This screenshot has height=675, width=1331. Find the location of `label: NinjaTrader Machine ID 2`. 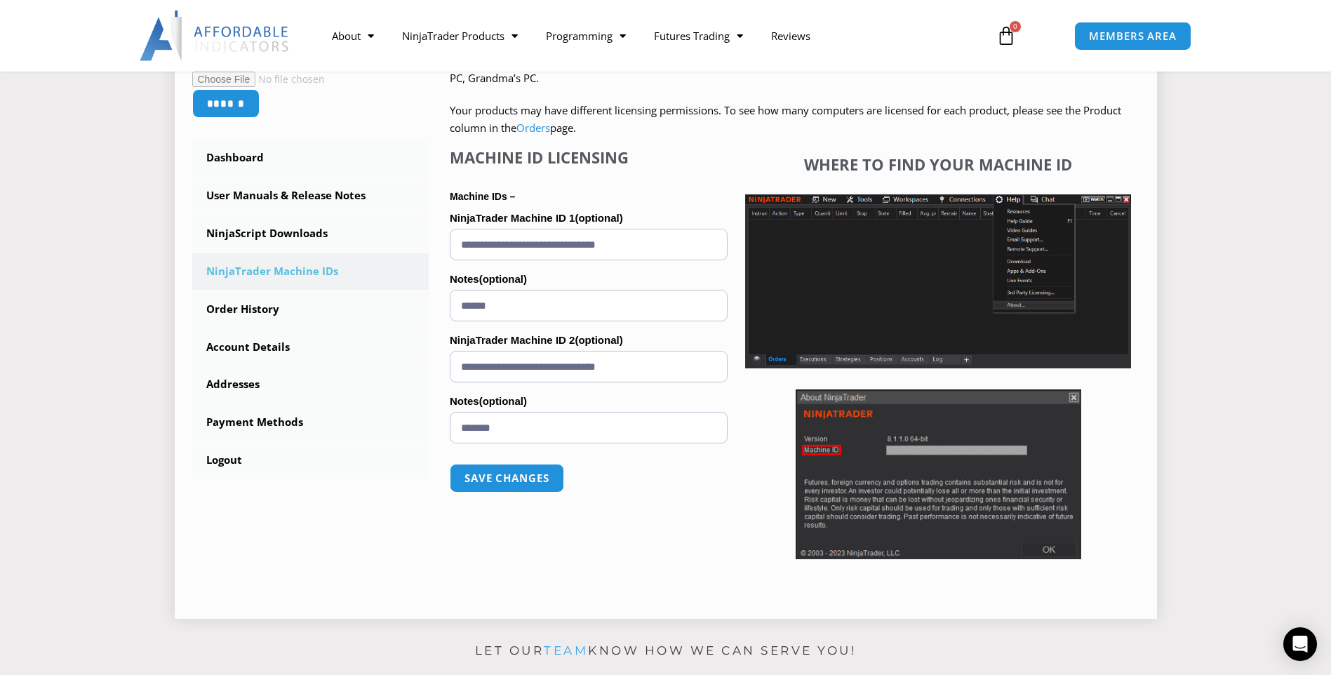

label: NinjaTrader Machine ID 2 is located at coordinates (589, 340).